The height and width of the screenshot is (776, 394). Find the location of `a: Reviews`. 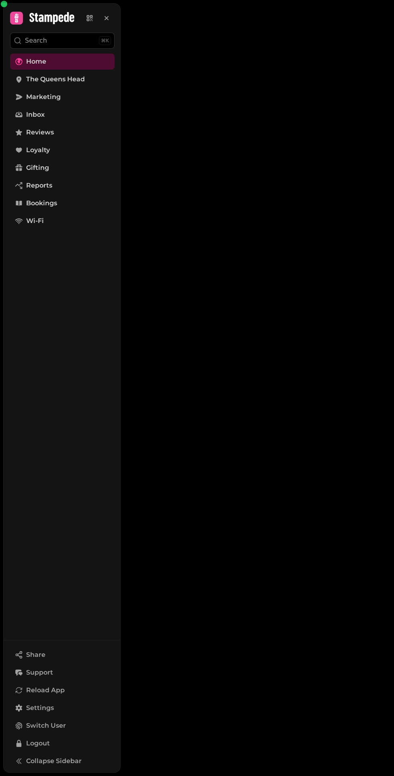

a: Reviews is located at coordinates (62, 132).